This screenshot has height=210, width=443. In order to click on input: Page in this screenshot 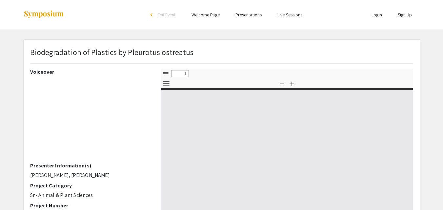, I will do `click(180, 74)`.